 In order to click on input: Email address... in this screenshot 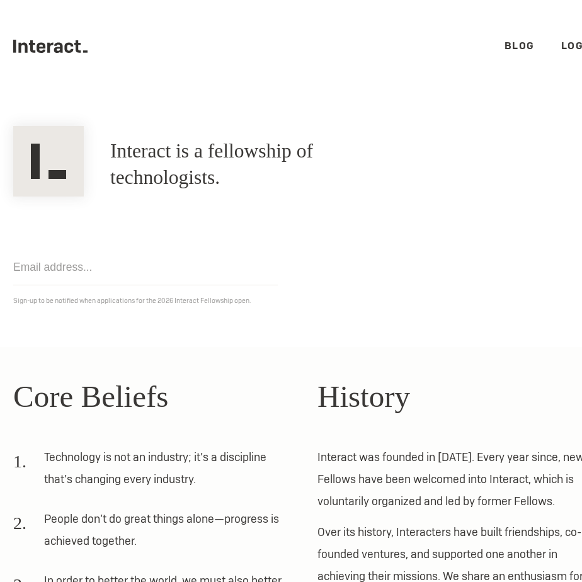, I will do `click(146, 267)`.